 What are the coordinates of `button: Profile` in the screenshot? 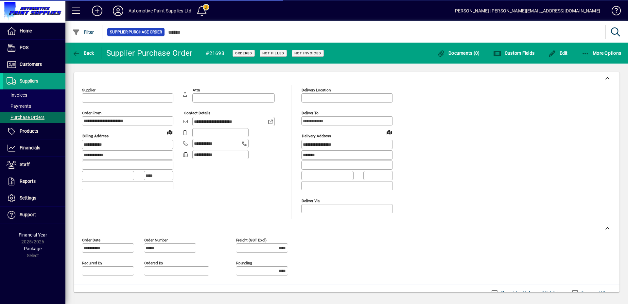 It's located at (118, 11).